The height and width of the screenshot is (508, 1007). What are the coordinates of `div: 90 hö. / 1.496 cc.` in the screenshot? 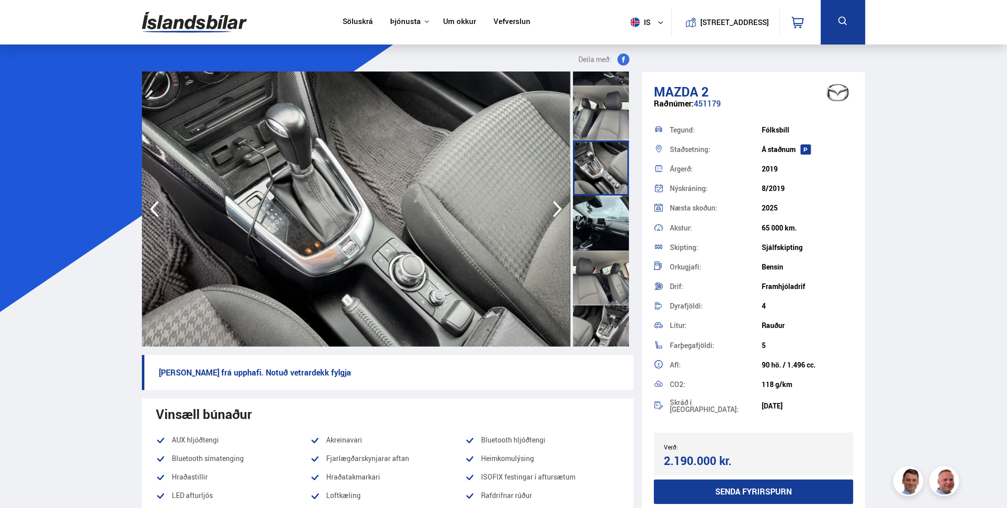 It's located at (807, 365).